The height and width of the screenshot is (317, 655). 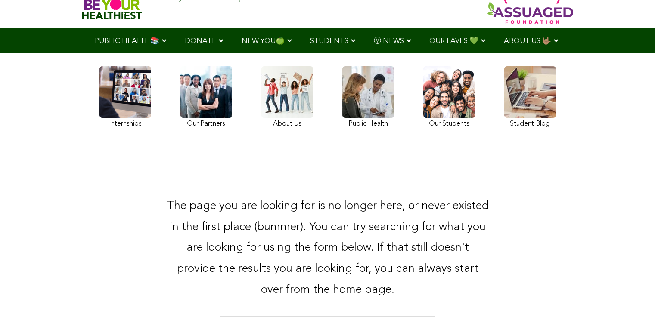 What do you see at coordinates (200, 41) in the screenshot?
I see `span: DONATE` at bounding box center [200, 41].